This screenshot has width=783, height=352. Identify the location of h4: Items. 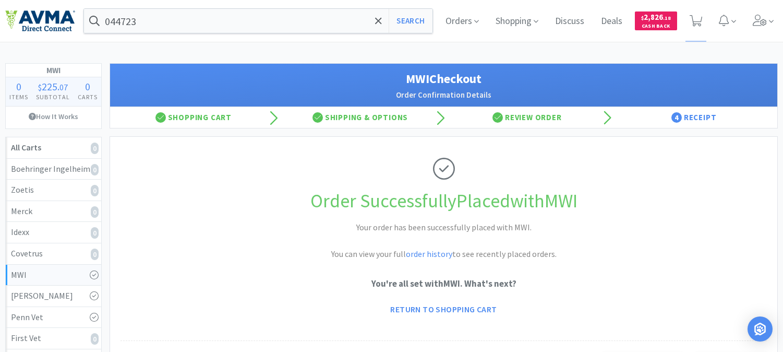
(19, 97).